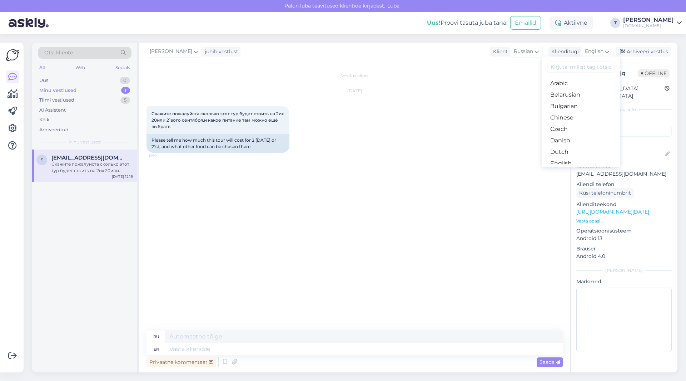 Image resolution: width=686 pixels, height=381 pixels. I want to click on p: Kliendi telefon, so click(624, 184).